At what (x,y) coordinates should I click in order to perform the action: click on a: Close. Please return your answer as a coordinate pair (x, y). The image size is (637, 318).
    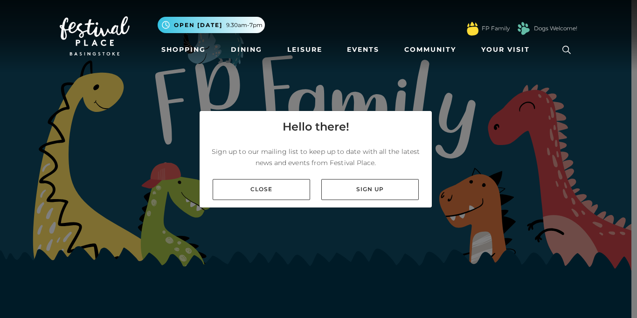
    Looking at the image, I should click on (261, 189).